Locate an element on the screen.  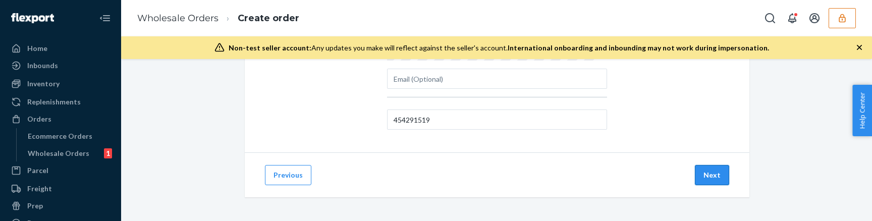
a: Ecommerce Orders is located at coordinates (69, 136).